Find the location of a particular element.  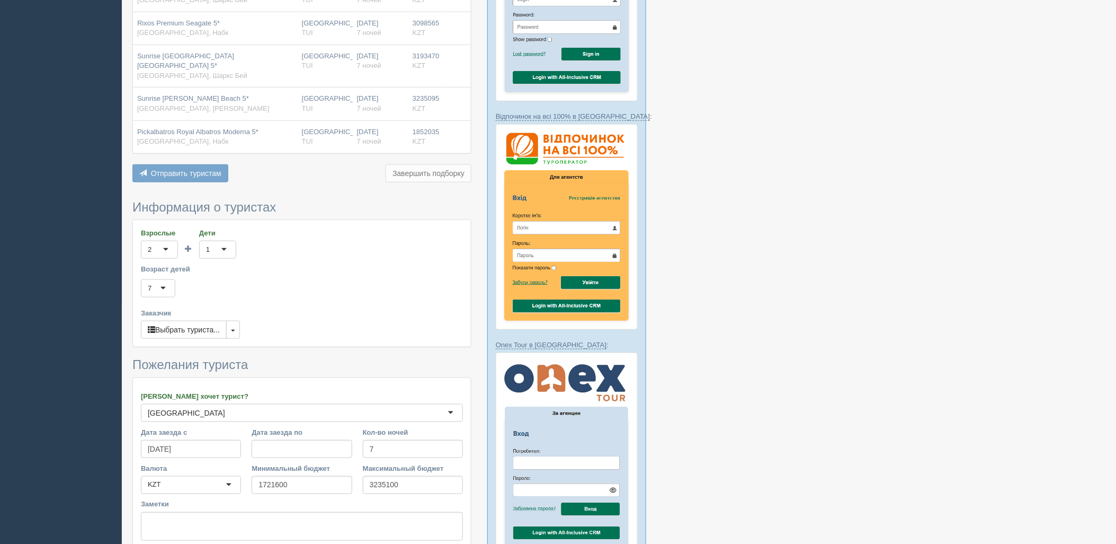

label: Взрослые is located at coordinates (159, 233).